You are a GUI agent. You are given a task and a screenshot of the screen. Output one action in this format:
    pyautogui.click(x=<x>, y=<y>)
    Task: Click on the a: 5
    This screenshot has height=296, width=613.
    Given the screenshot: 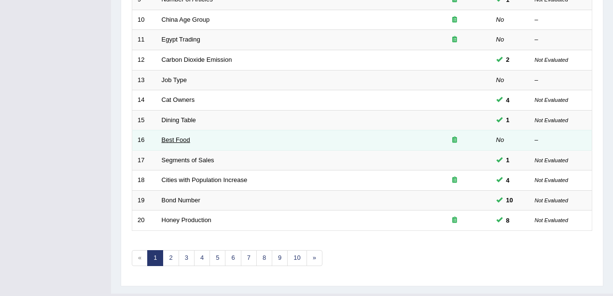 What is the action you would take?
    pyautogui.click(x=217, y=258)
    